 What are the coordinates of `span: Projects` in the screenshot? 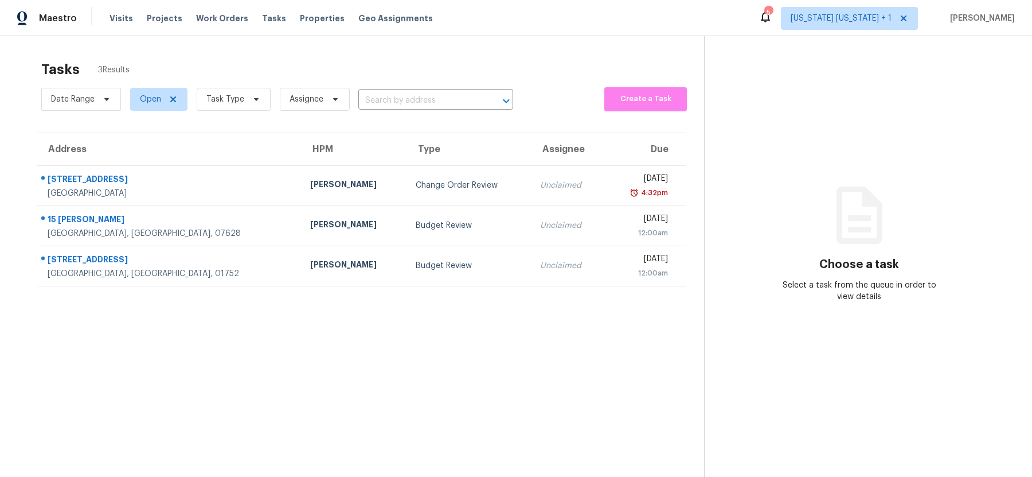 It's located at (165, 18).